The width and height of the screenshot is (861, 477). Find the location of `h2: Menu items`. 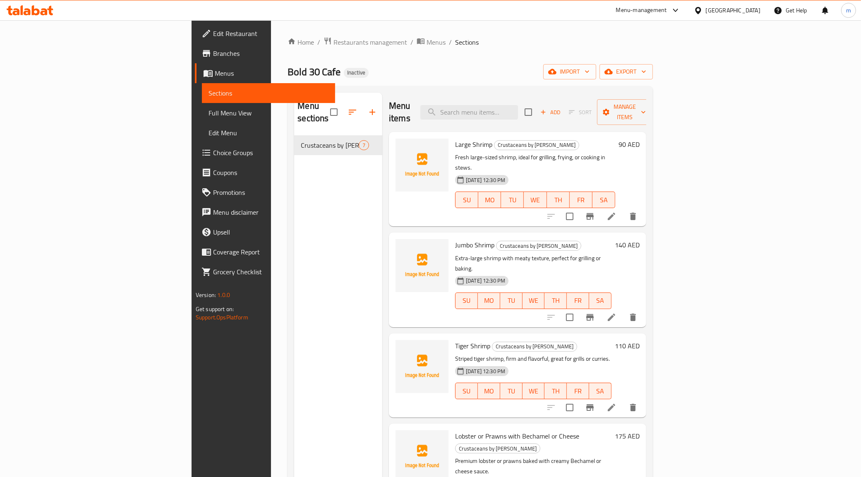

h2: Menu items is located at coordinates (400, 112).